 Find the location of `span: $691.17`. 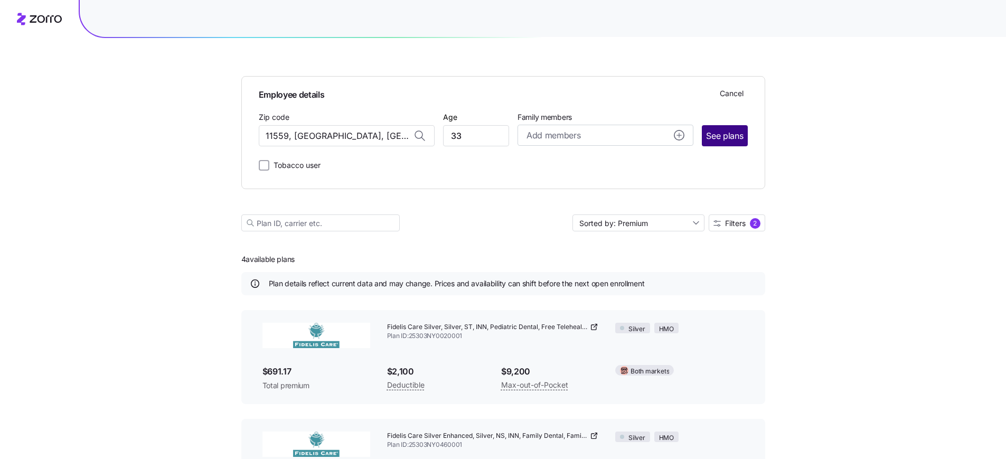

span: $691.17 is located at coordinates (316, 371).